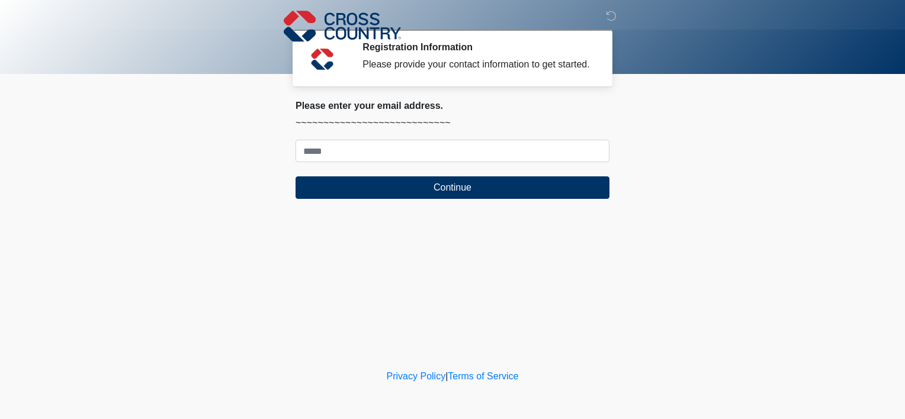  I want to click on a: Privacy Policy, so click(416, 376).